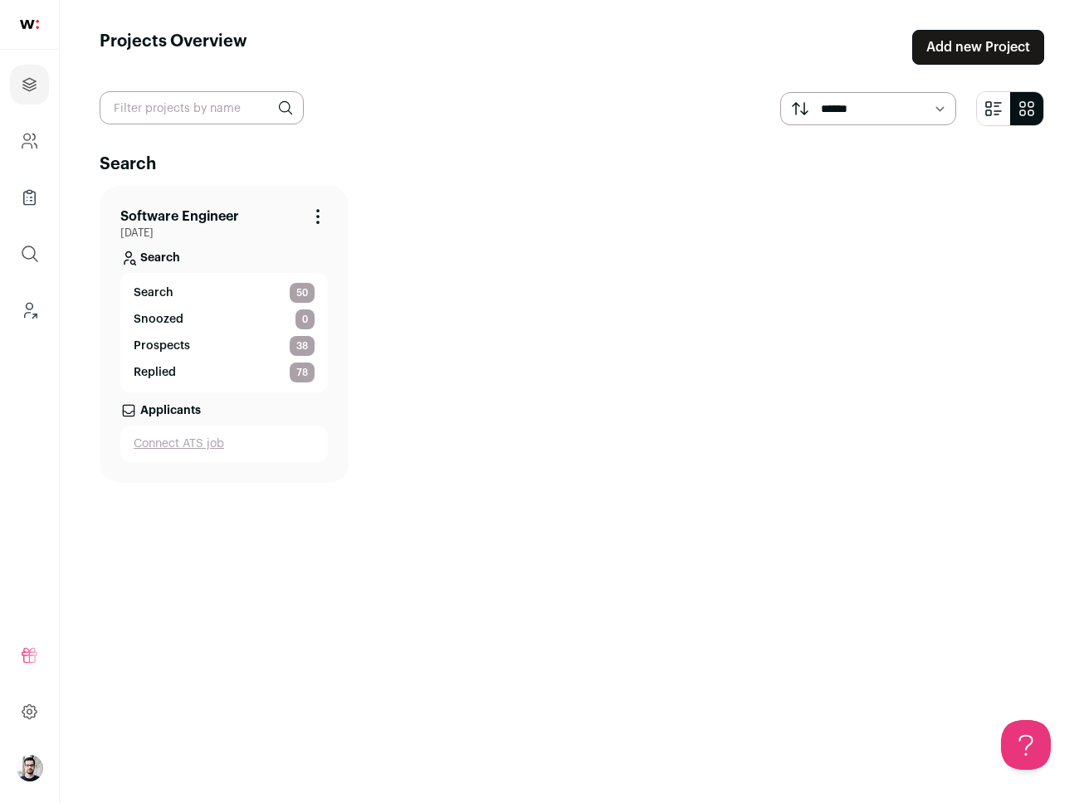 The image size is (1084, 803). Describe the element at coordinates (224, 319) in the screenshot. I see `a: Snoozed 0` at that location.